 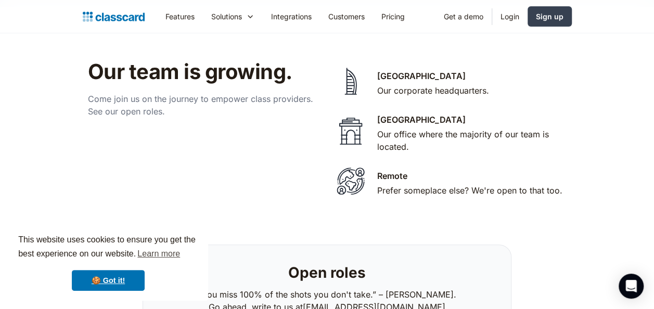 I want to click on div: cookieconsent, so click(x=108, y=262).